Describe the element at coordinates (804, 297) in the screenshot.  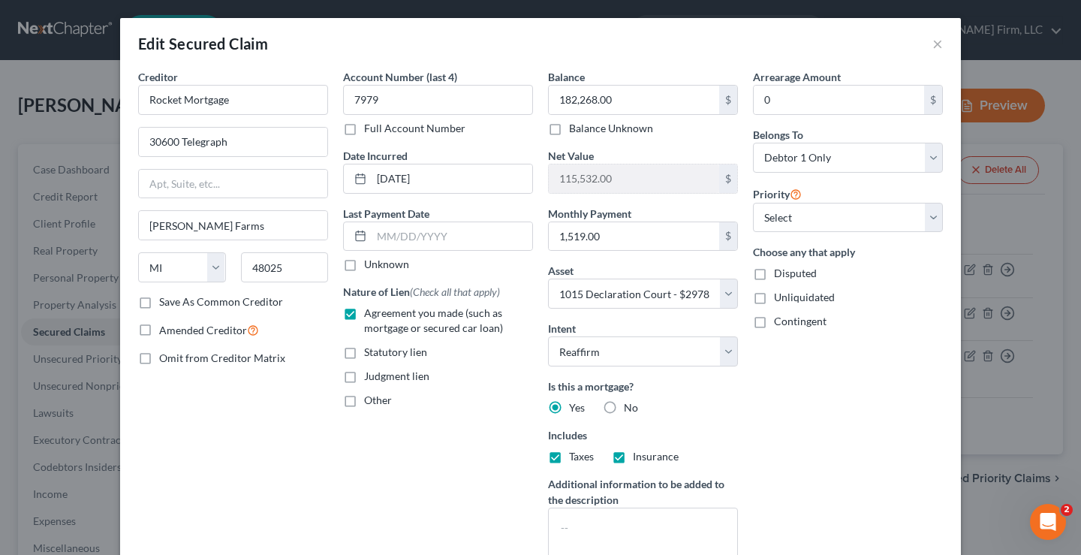
I see `span: Unliquidated` at that location.